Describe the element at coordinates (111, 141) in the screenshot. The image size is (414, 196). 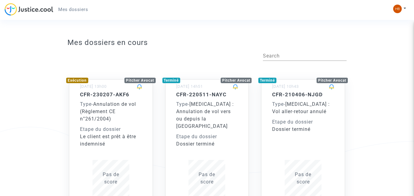
I see `div: Le client est prêt à être indemnisé` at that location.